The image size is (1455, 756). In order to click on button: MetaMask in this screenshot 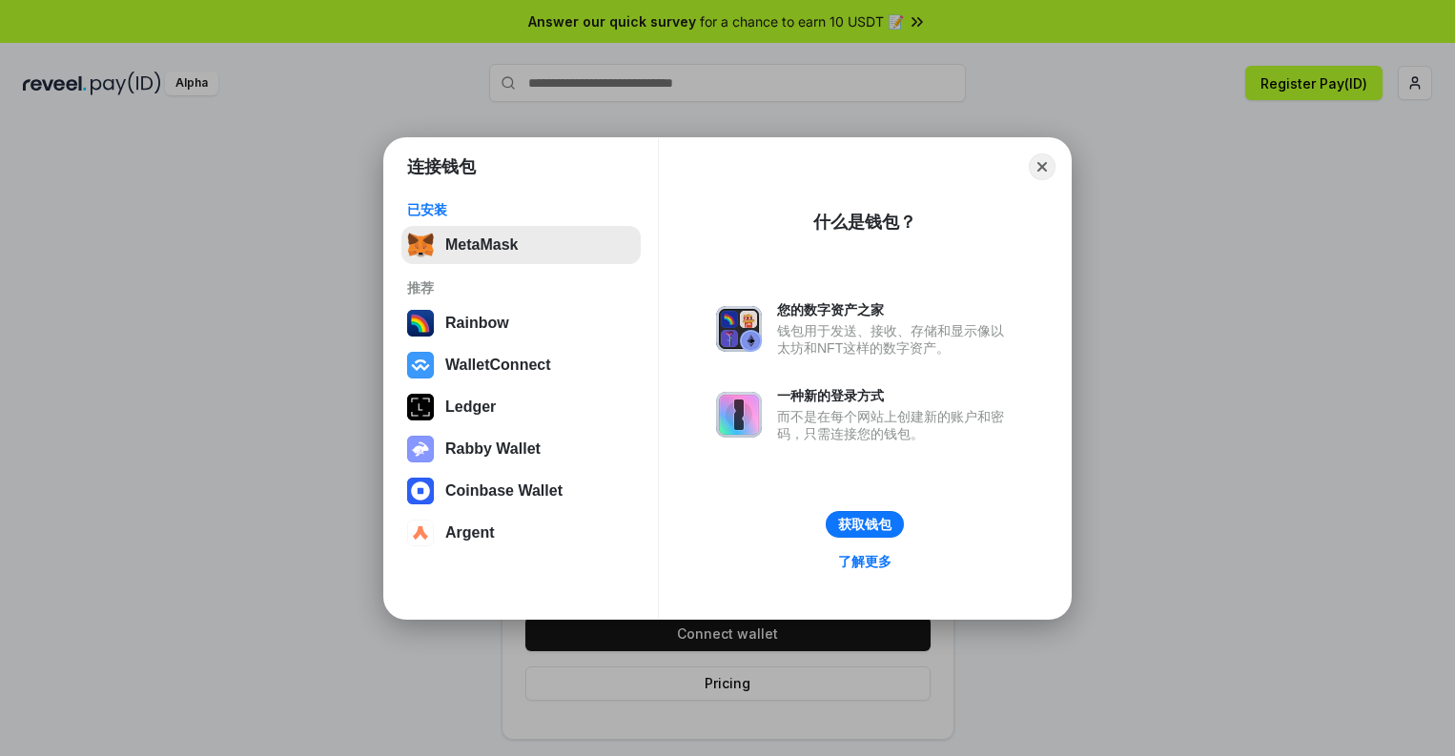, I will do `click(521, 245)`.